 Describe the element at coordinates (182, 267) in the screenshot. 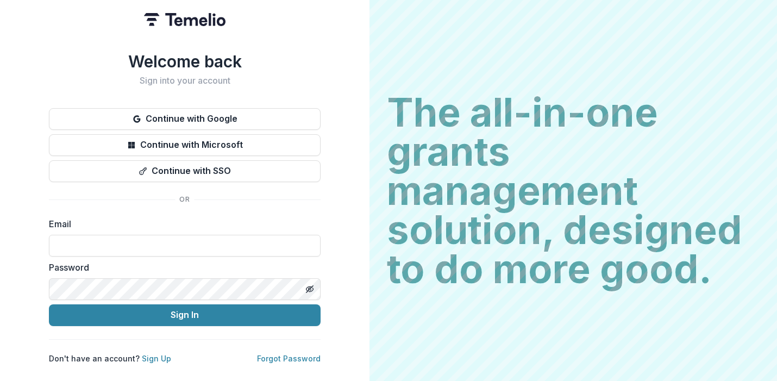

I see `label: Password` at that location.